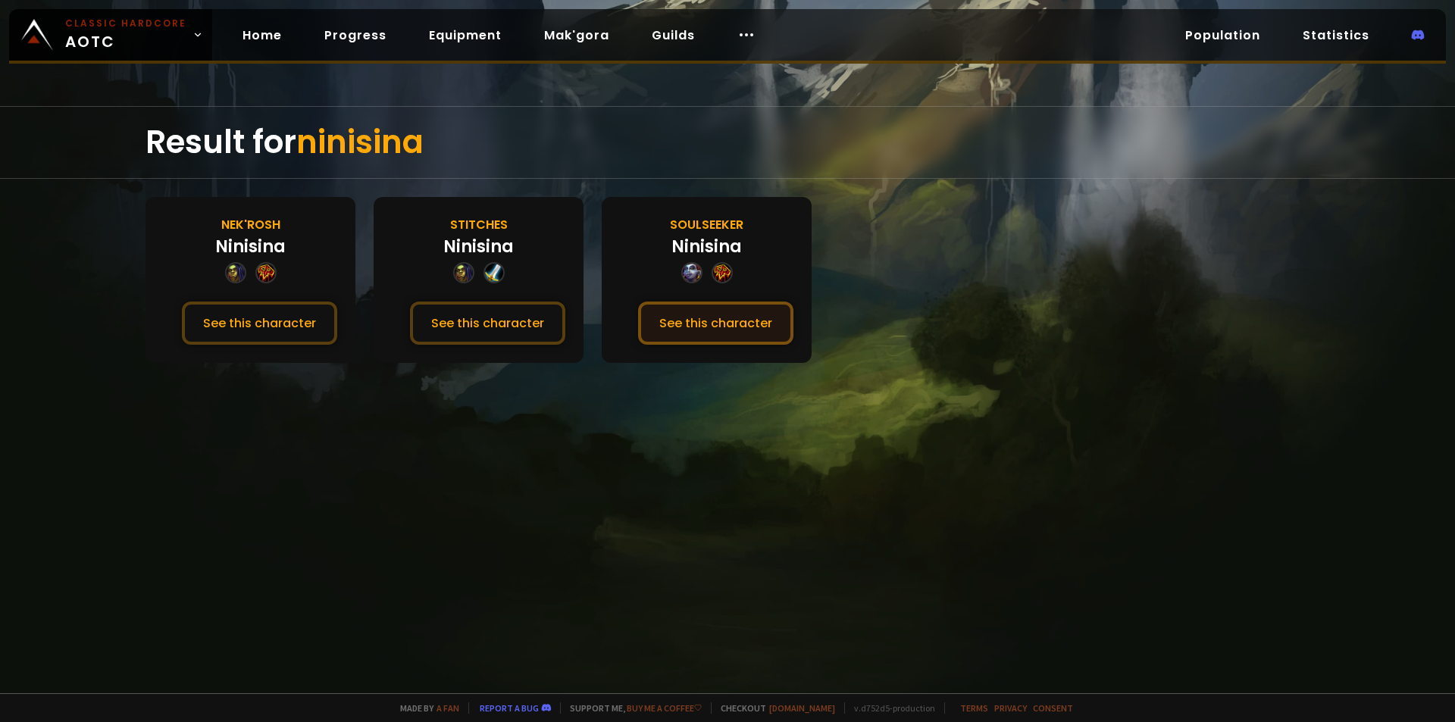  I want to click on small: Classic Hardcore, so click(126, 23).